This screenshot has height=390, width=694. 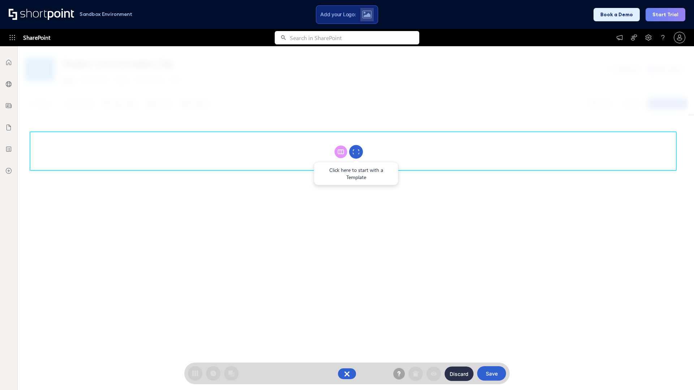 I want to click on span: SharePoint, so click(x=37, y=38).